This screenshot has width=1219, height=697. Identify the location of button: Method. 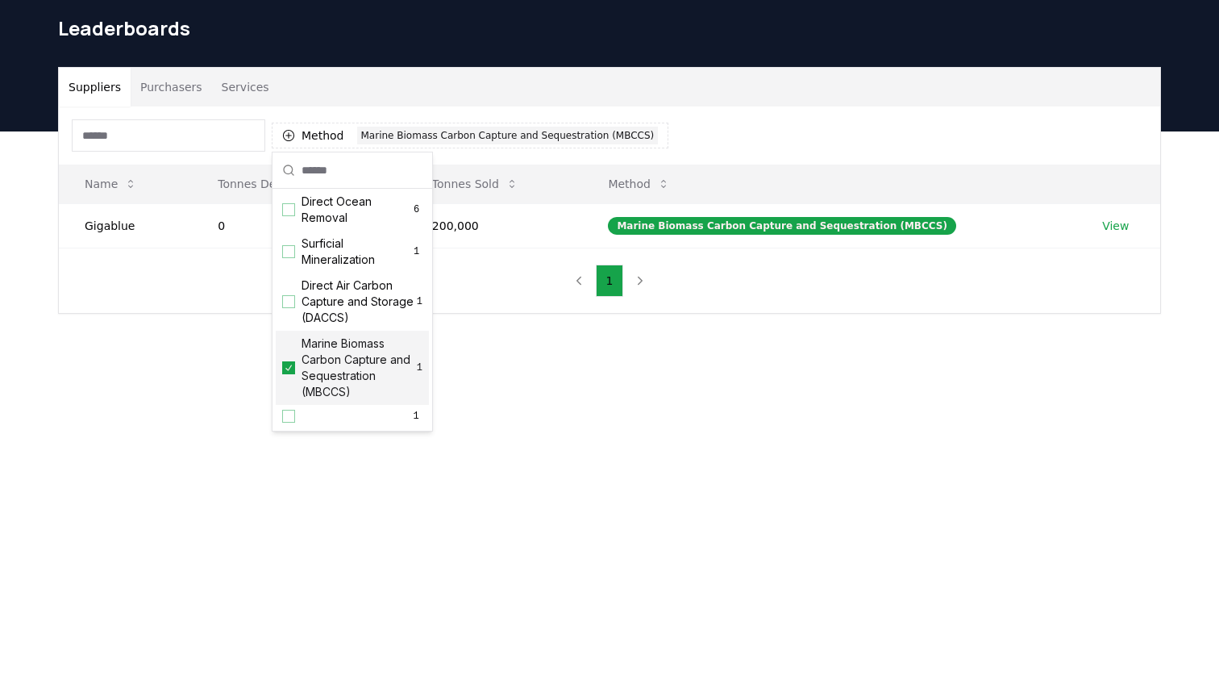
(638, 184).